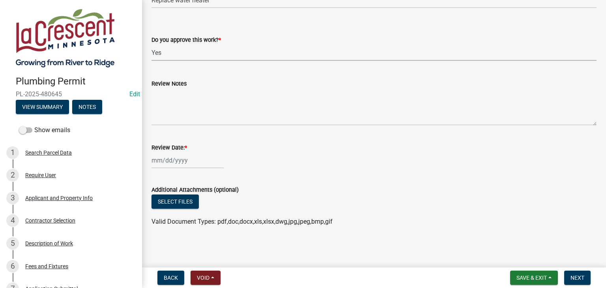 The height and width of the screenshot is (288, 606). I want to click on span: PL-2025-480645, so click(71, 94).